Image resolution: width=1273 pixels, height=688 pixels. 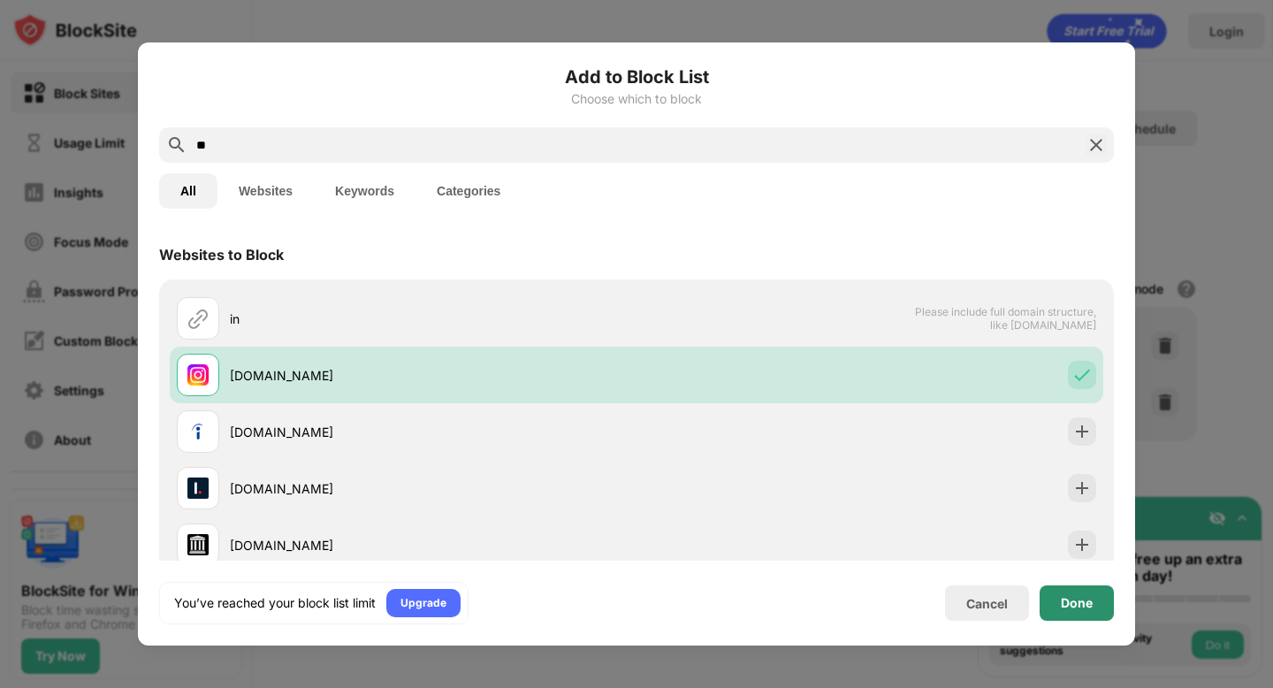 I want to click on img: url.svg, so click(x=198, y=318).